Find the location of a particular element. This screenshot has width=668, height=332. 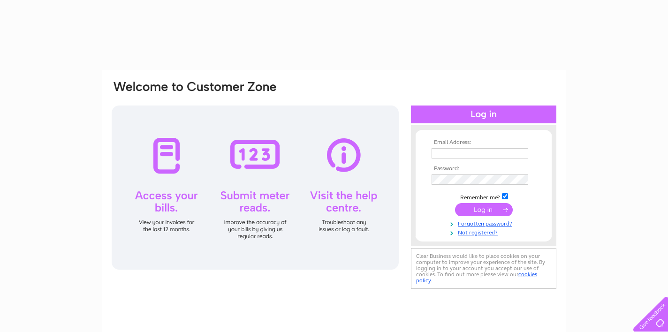

a: Forgotten password? is located at coordinates (484, 223).